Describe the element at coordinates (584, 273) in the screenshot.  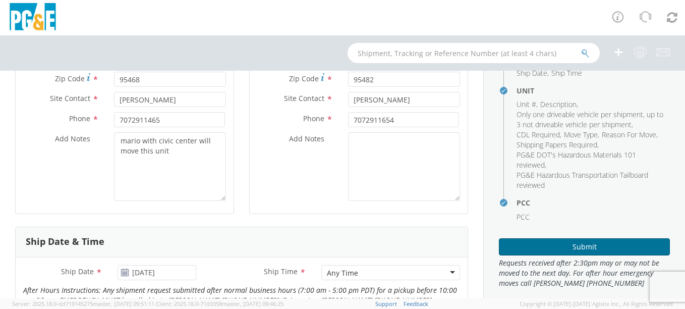
I see `span: Requests received after 2:30pm may or may not be moved to the next day. For after hour emergency ...` at that location.